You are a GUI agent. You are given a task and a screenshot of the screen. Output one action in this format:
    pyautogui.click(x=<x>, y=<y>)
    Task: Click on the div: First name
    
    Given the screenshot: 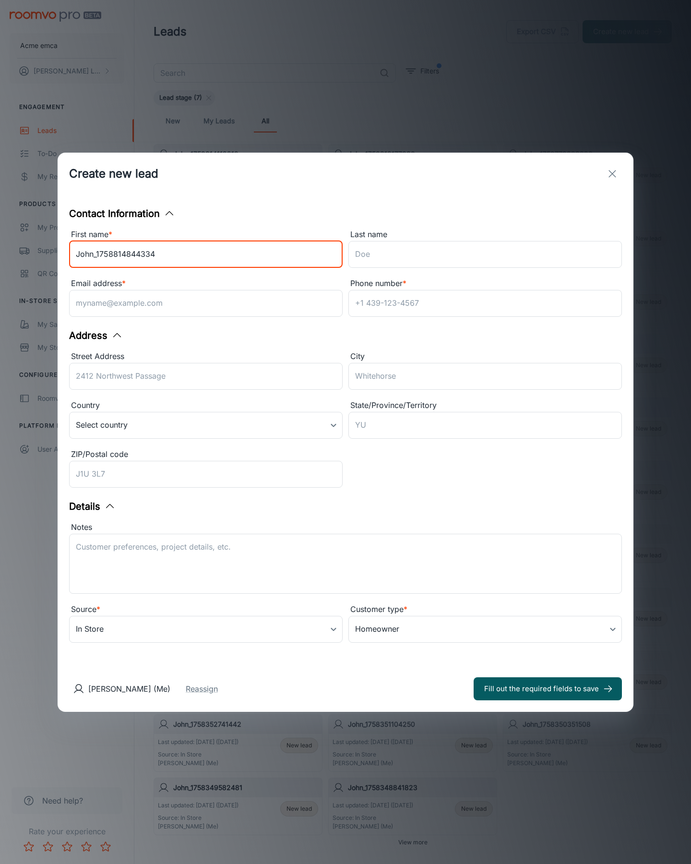 What is the action you would take?
    pyautogui.click(x=206, y=235)
    